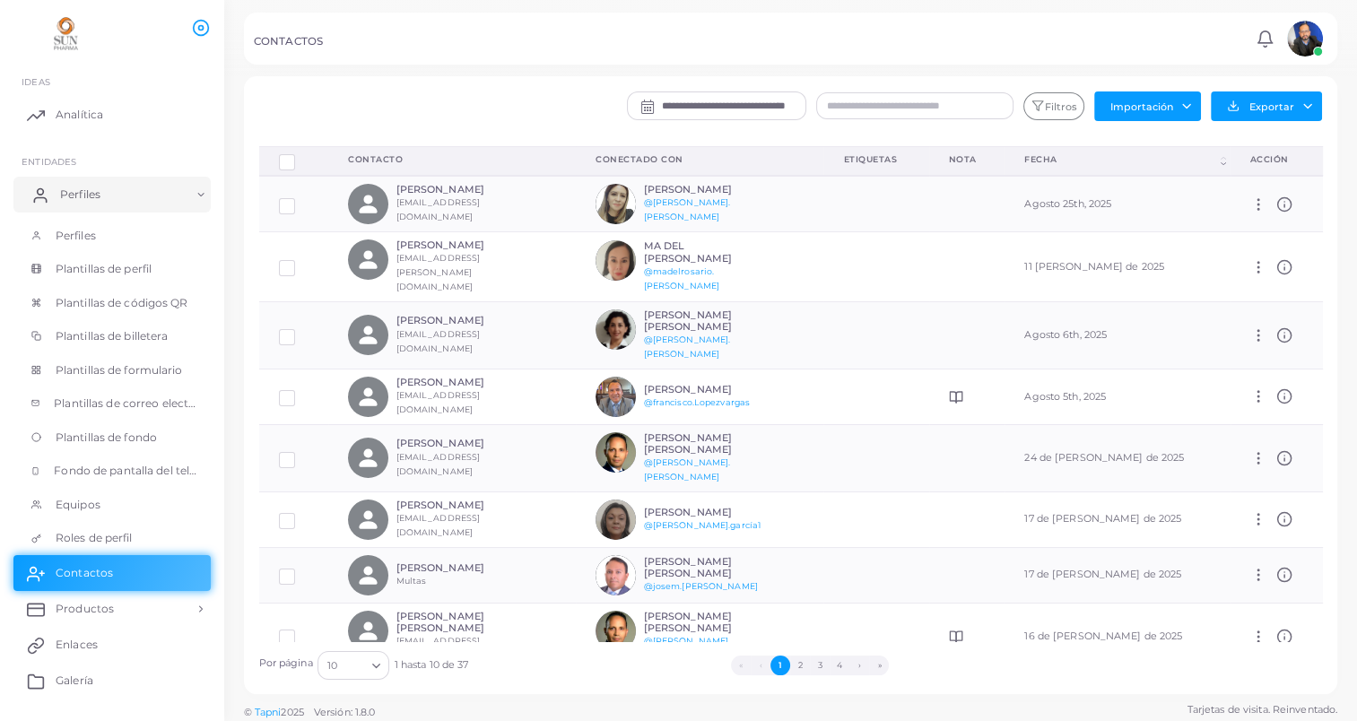  I want to click on span: Plantillas de perfil, so click(103, 269).